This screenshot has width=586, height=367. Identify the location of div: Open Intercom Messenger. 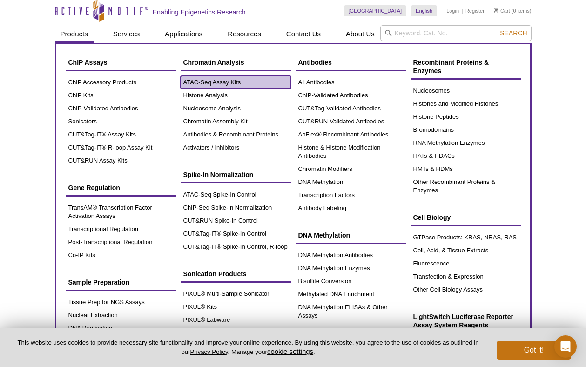
(566, 346).